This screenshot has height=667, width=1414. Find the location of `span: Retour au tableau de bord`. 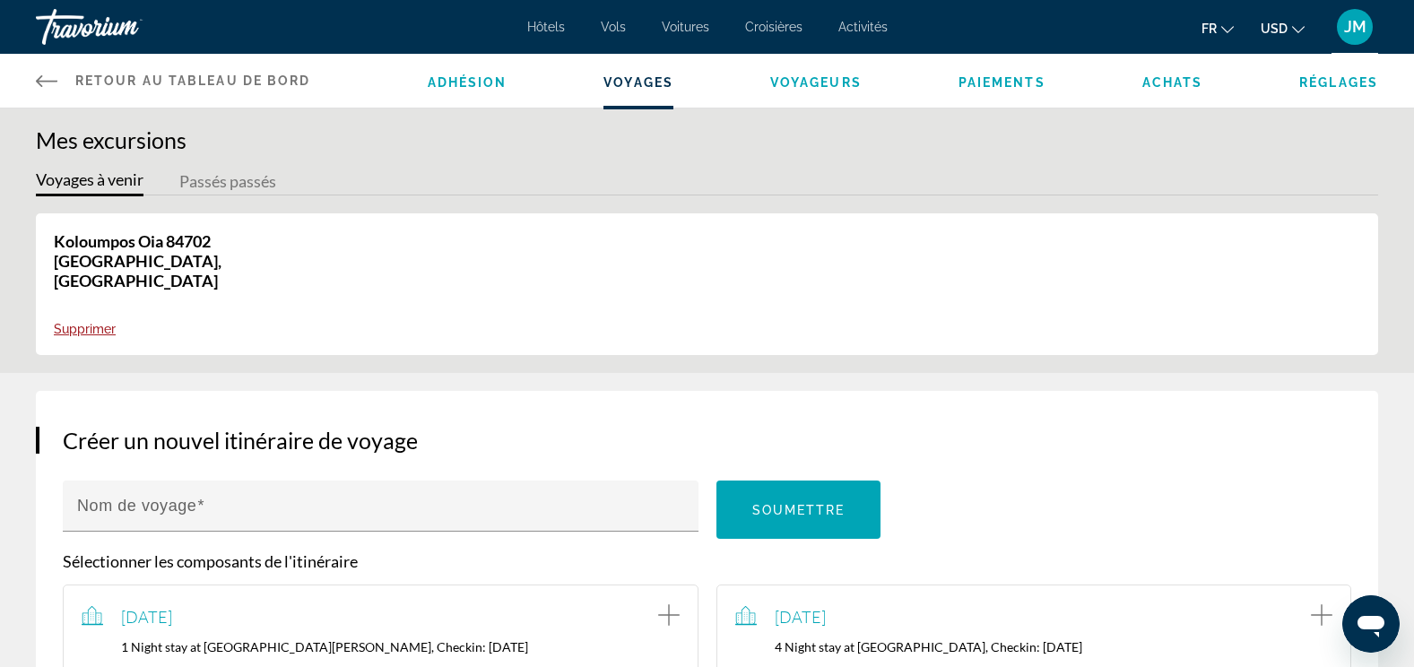

span: Retour au tableau de bord is located at coordinates (193, 81).